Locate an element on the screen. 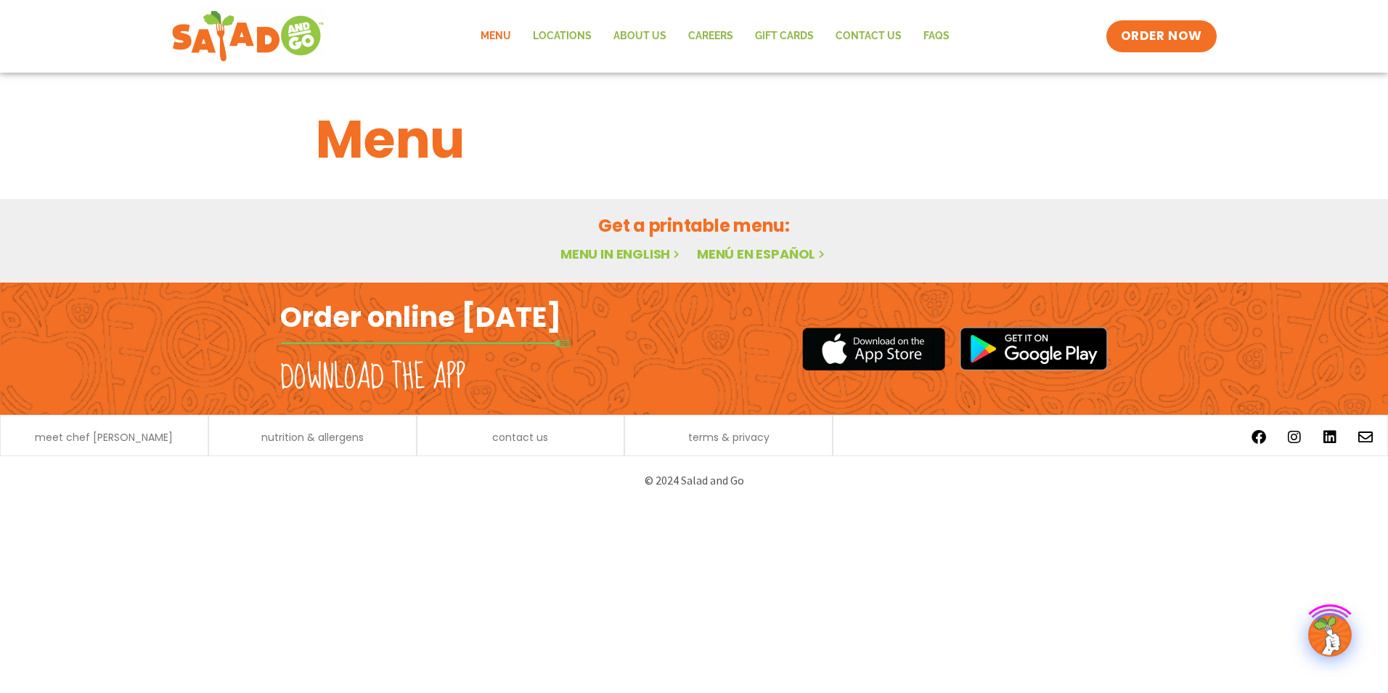  a: Menu is located at coordinates (496, 36).